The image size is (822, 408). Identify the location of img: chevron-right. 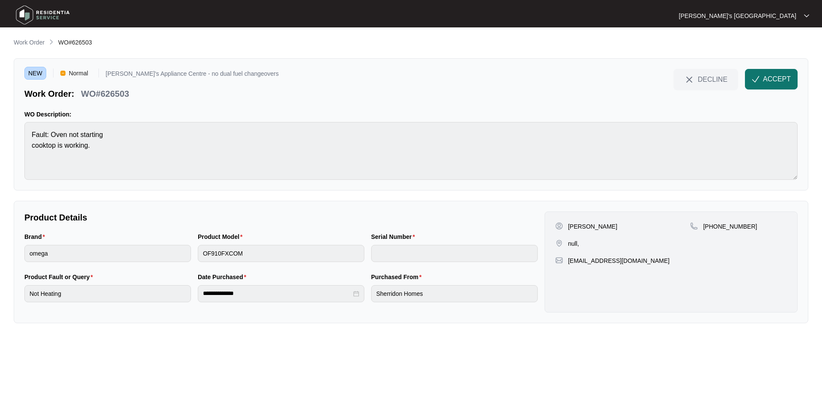
(51, 42).